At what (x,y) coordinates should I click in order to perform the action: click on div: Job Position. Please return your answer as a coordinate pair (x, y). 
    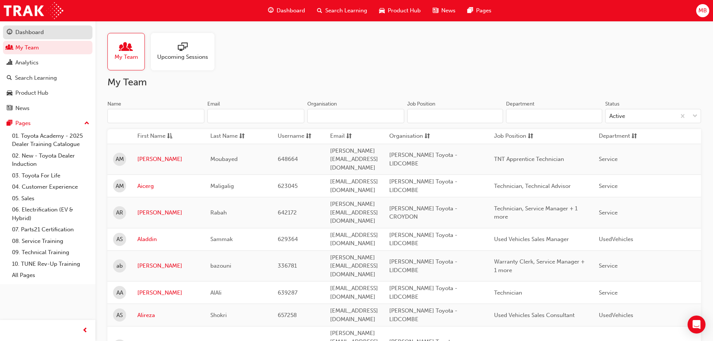
    Looking at the image, I should click on (421, 104).